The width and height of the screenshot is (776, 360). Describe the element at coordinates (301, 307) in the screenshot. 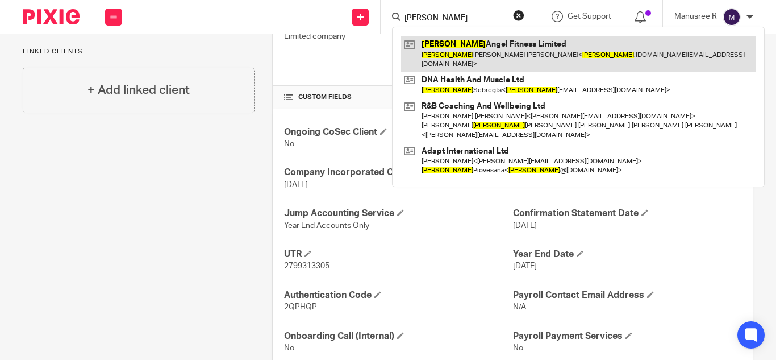

I see `span: 2QPHQP` at that location.